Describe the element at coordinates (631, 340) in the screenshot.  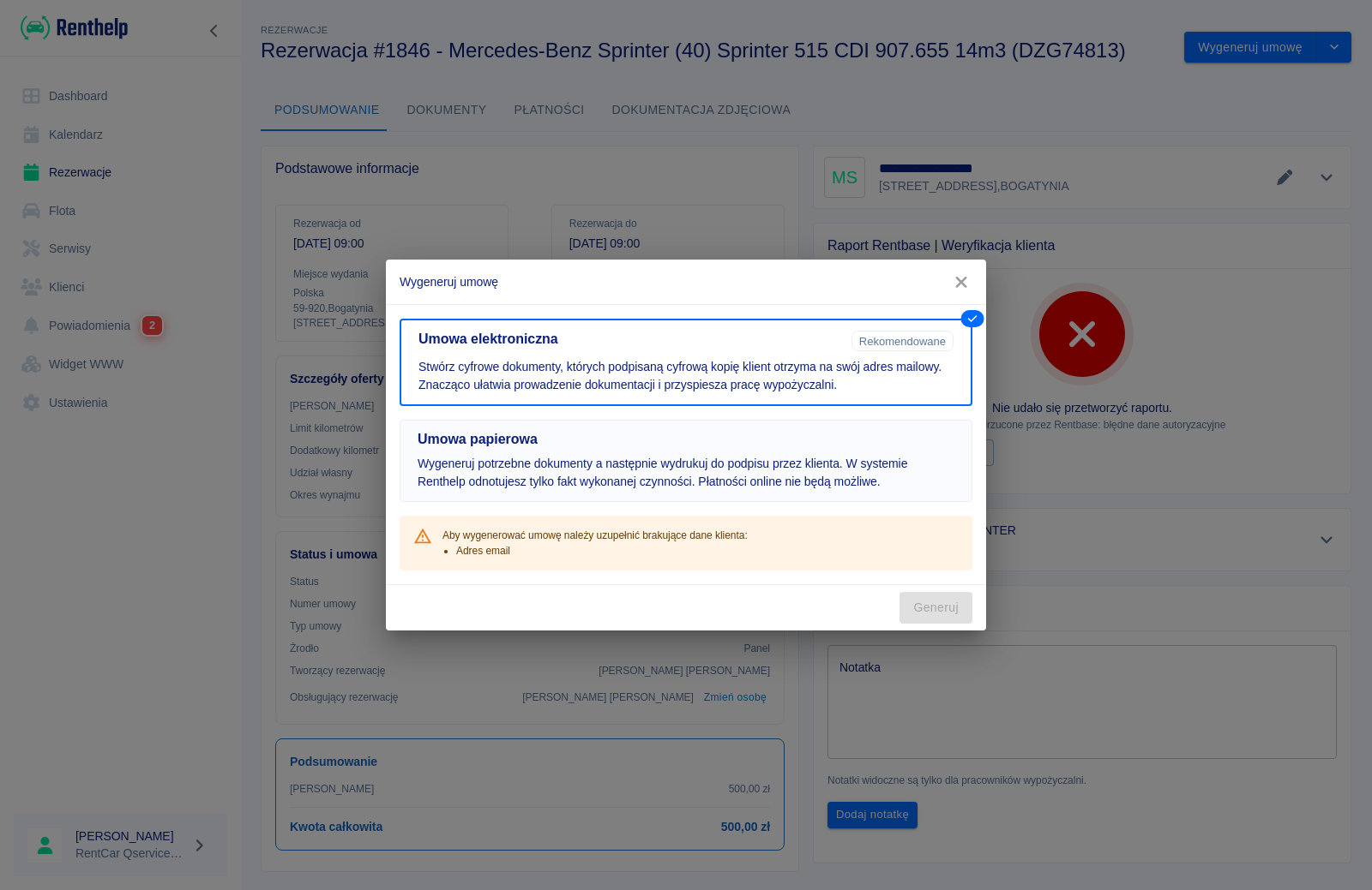
I see `h5: Umowa elektroniczna` at that location.